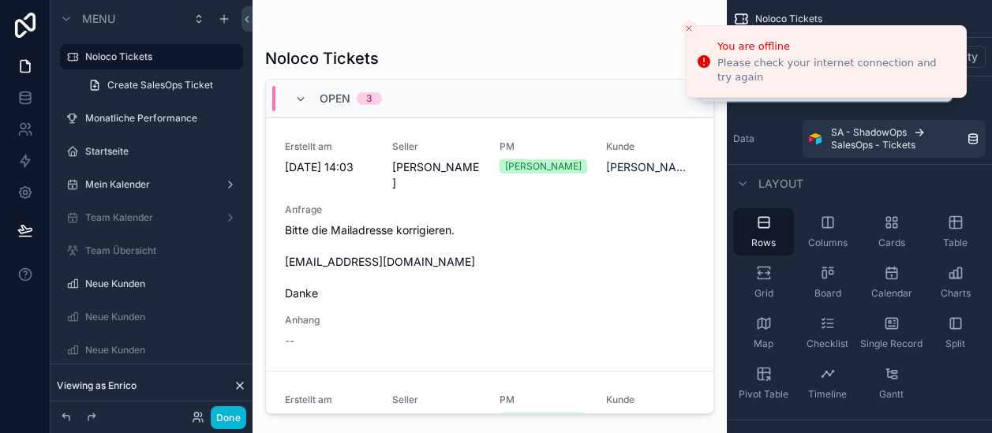 This screenshot has height=433, width=992. What do you see at coordinates (764, 294) in the screenshot?
I see `span: Grid` at bounding box center [764, 294].